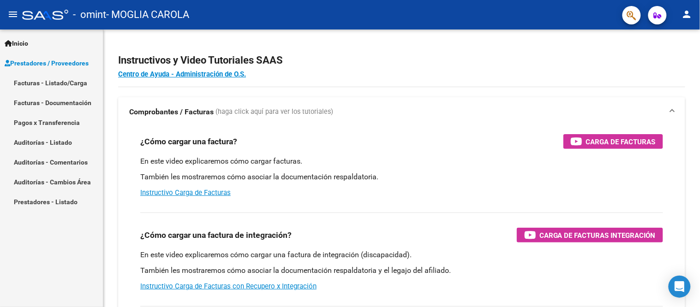 This screenshot has height=307, width=700. Describe the element at coordinates (402, 60) in the screenshot. I see `h2: Instructivos y Video Tutoriales SAAS` at that location.